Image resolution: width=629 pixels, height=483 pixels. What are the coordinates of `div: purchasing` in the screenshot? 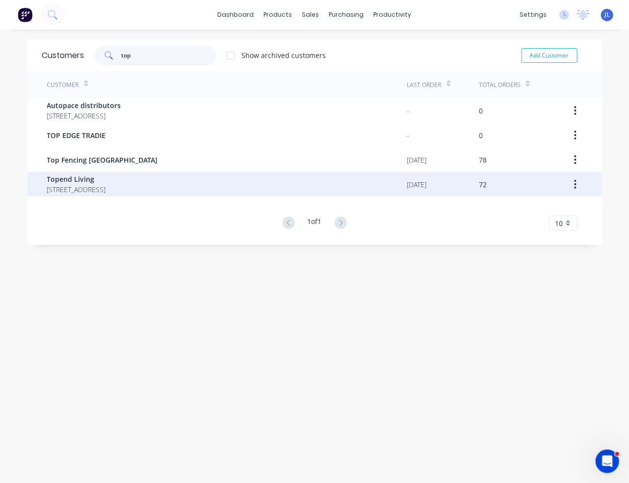 It's located at (347, 15).